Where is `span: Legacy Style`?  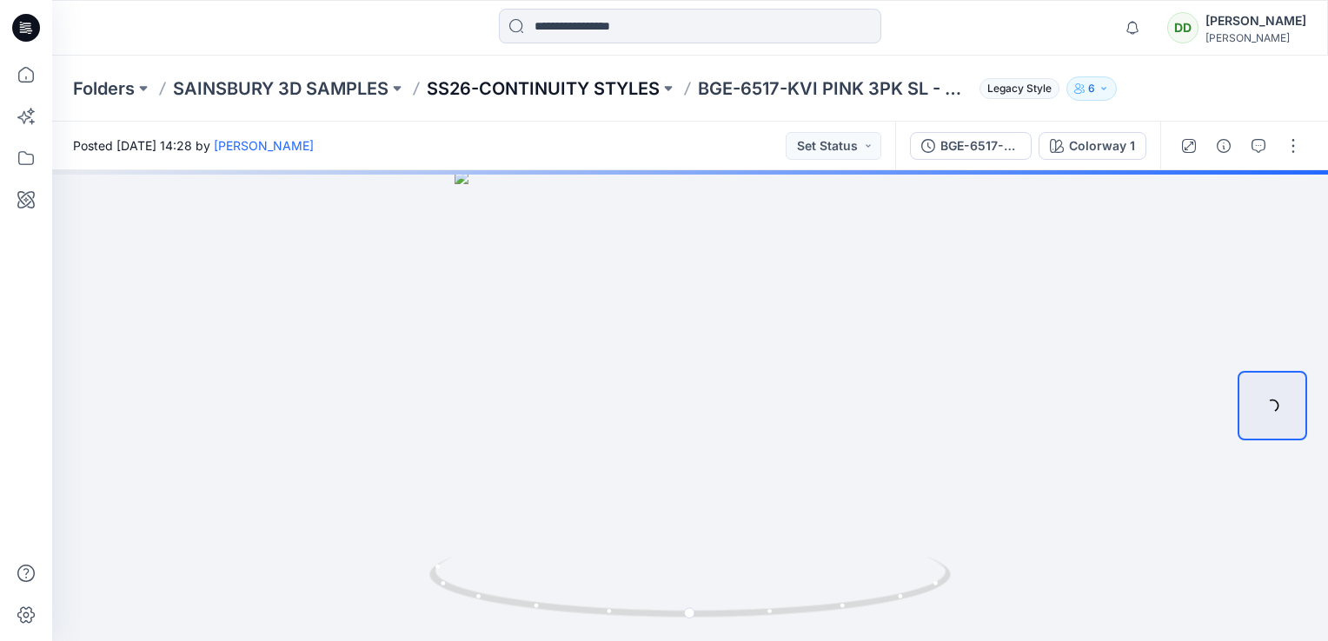
span: Legacy Style is located at coordinates (1020, 89).